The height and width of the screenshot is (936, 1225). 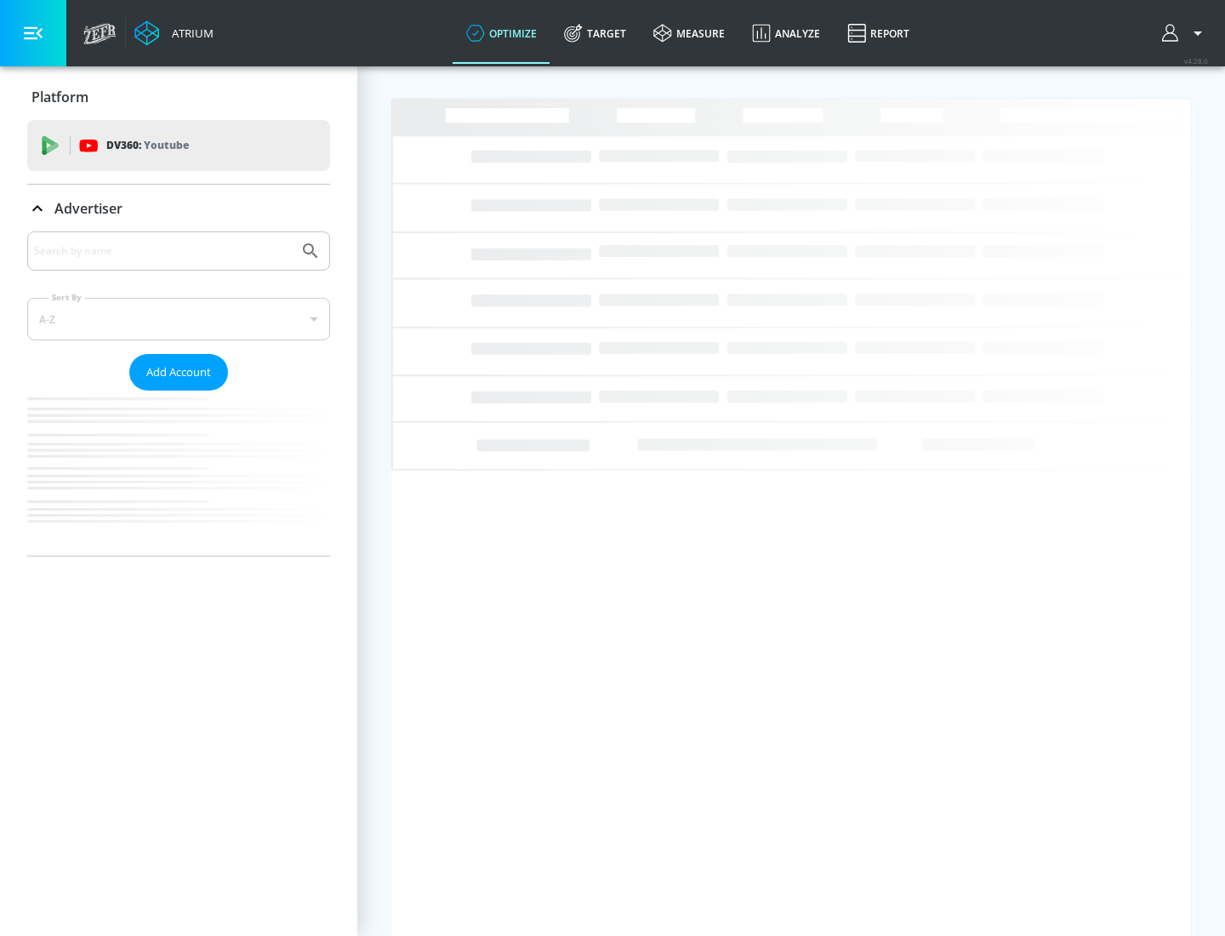 I want to click on span: v 4.28.0, so click(x=1196, y=60).